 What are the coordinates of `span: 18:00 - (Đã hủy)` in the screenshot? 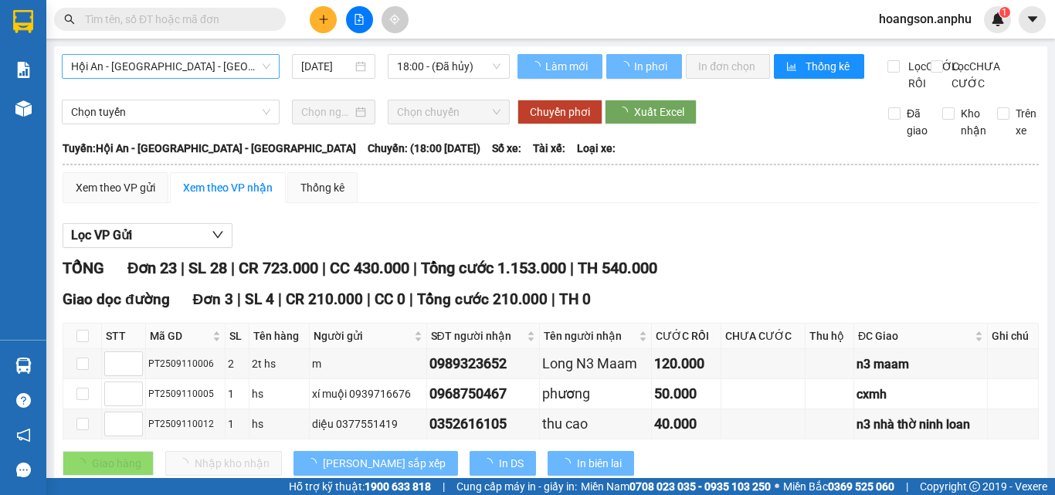 It's located at (449, 66).